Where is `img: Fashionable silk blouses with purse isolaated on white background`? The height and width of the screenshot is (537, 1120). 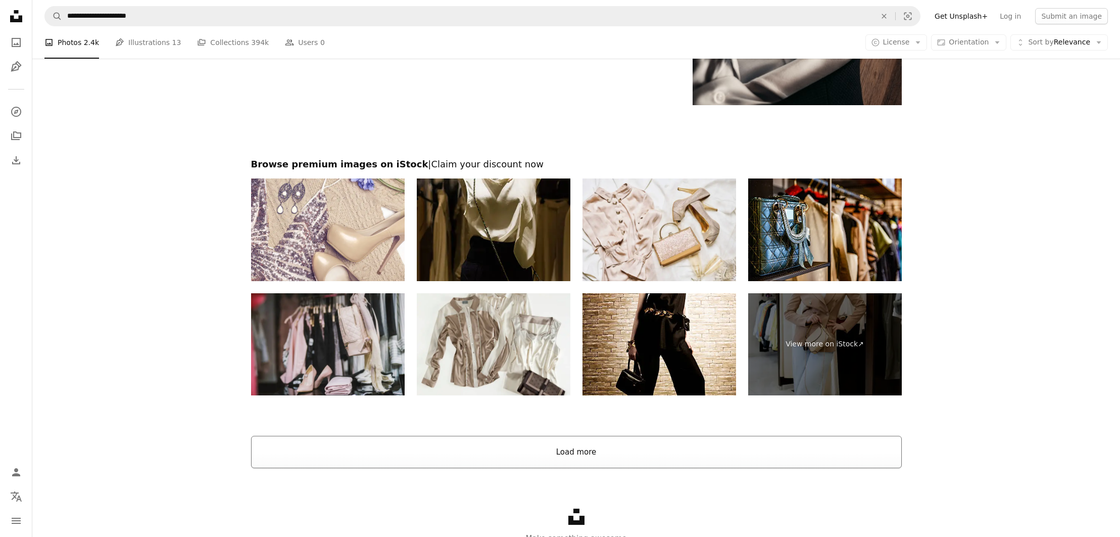
img: Fashionable silk blouses with purse isolaated on white background is located at coordinates (494, 344).